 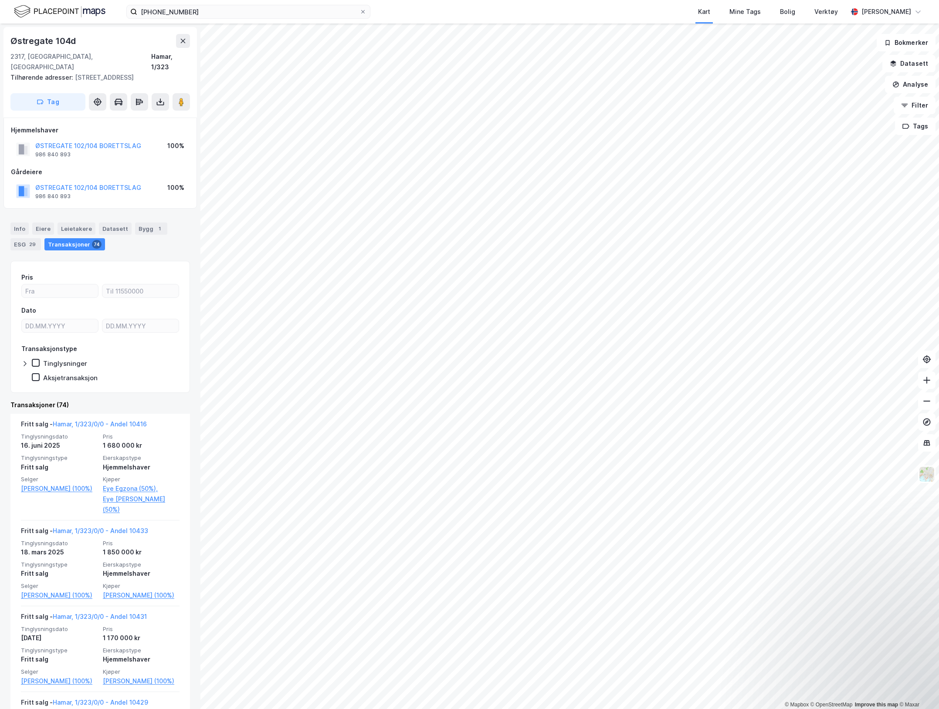 What do you see at coordinates (29, 311) in the screenshot?
I see `div: Dato` at bounding box center [29, 311].